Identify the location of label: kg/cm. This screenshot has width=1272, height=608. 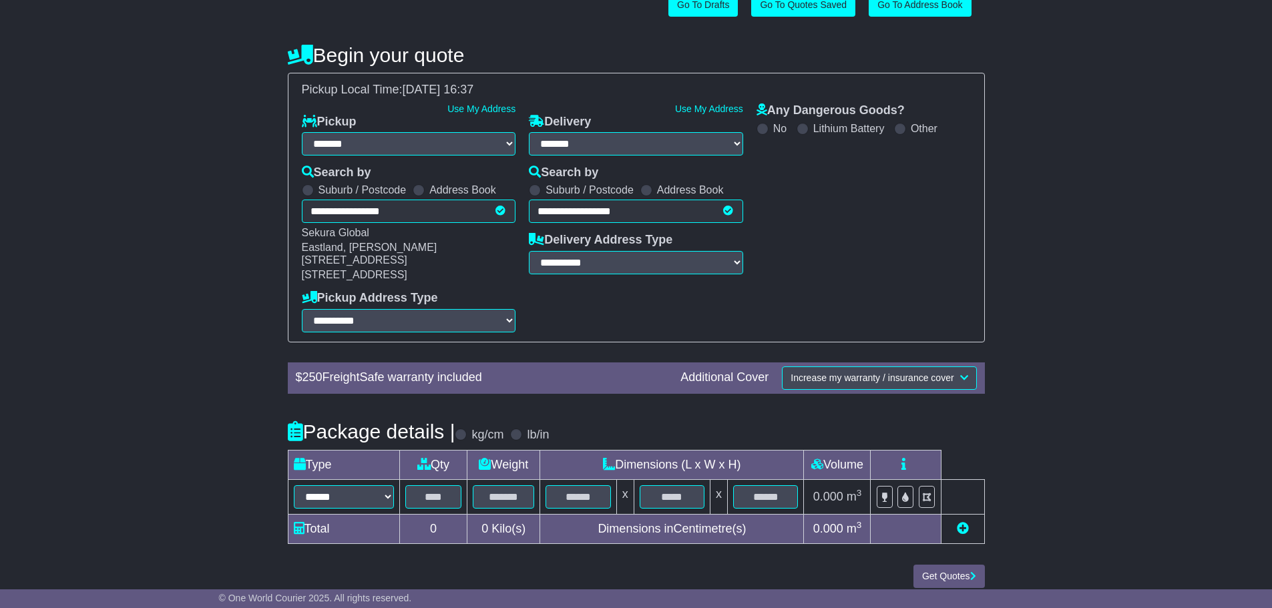
(487, 435).